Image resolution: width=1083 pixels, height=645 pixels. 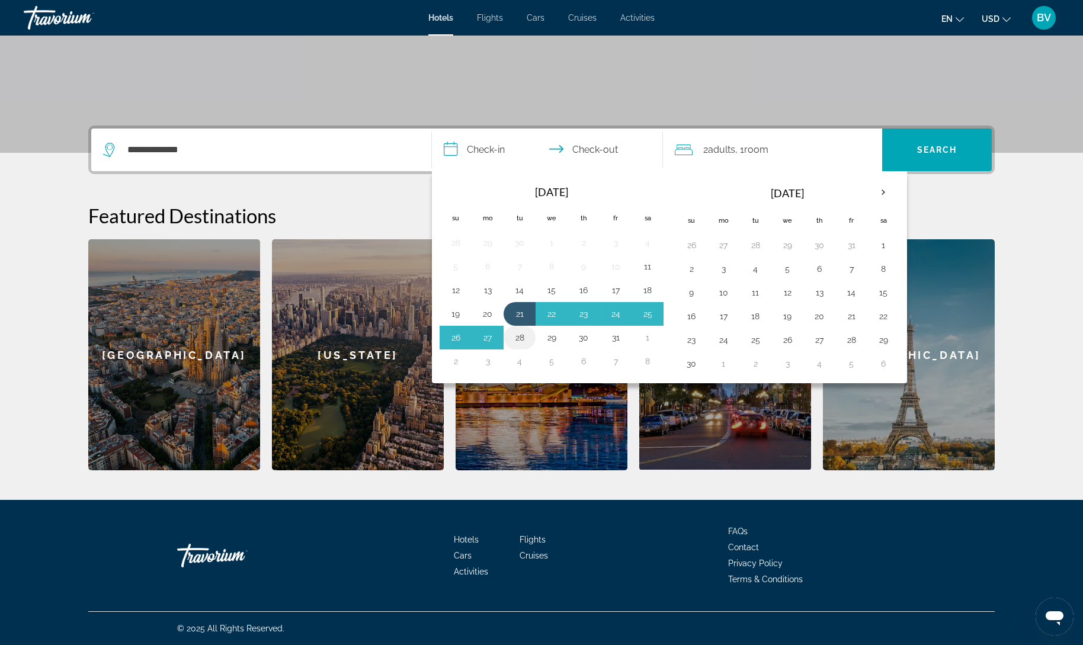 What do you see at coordinates (647, 267) in the screenshot?
I see `button: Day 11` at bounding box center [647, 267].